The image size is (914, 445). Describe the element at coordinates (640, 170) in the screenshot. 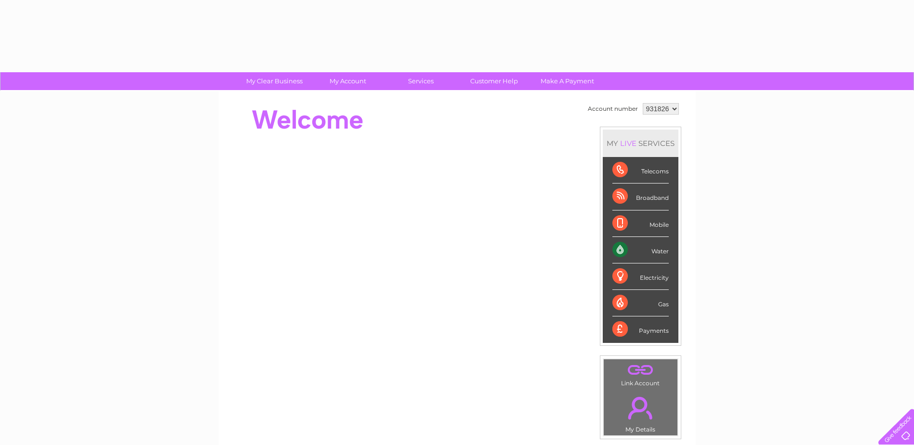

I see `div: Telecoms` at that location.